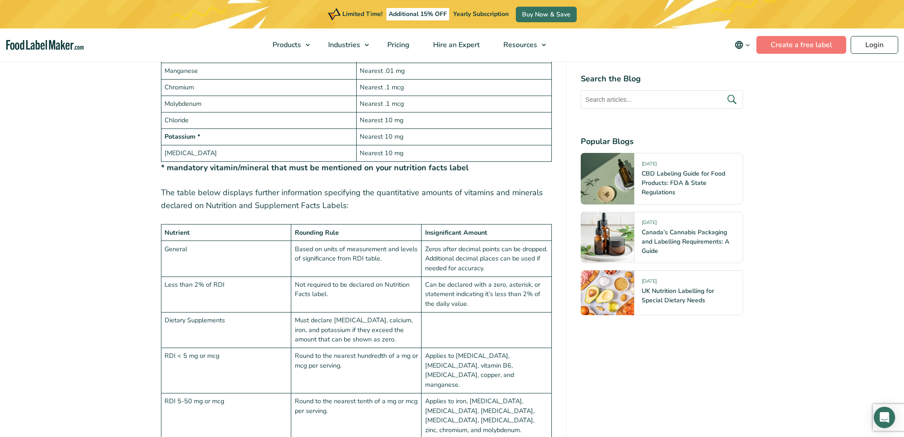 This screenshot has height=437, width=904. What do you see at coordinates (481, 14) in the screenshot?
I see `span: Yearly Subscription` at bounding box center [481, 14].